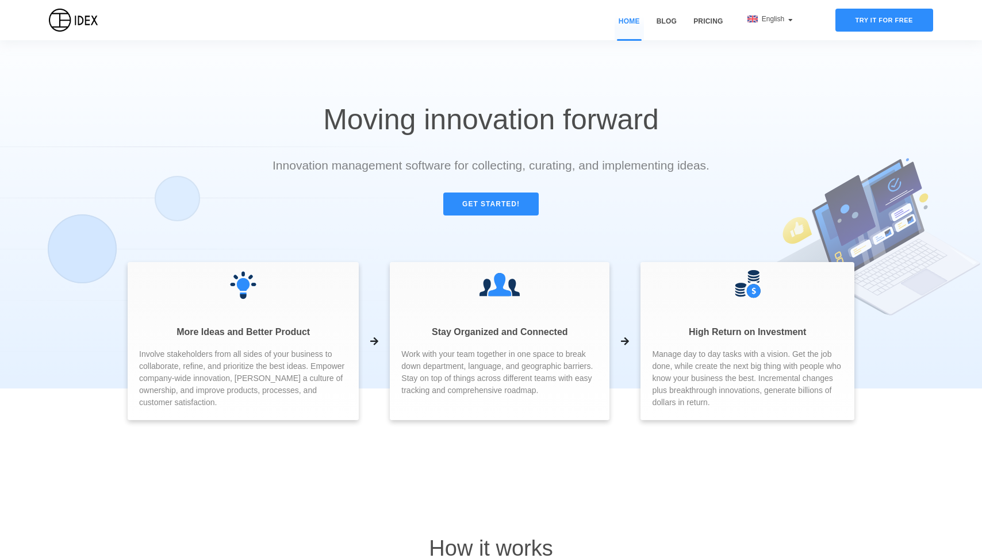 The height and width of the screenshot is (558, 982). Describe the element at coordinates (243, 332) in the screenshot. I see `p: More Ideas and Better Product` at that location.